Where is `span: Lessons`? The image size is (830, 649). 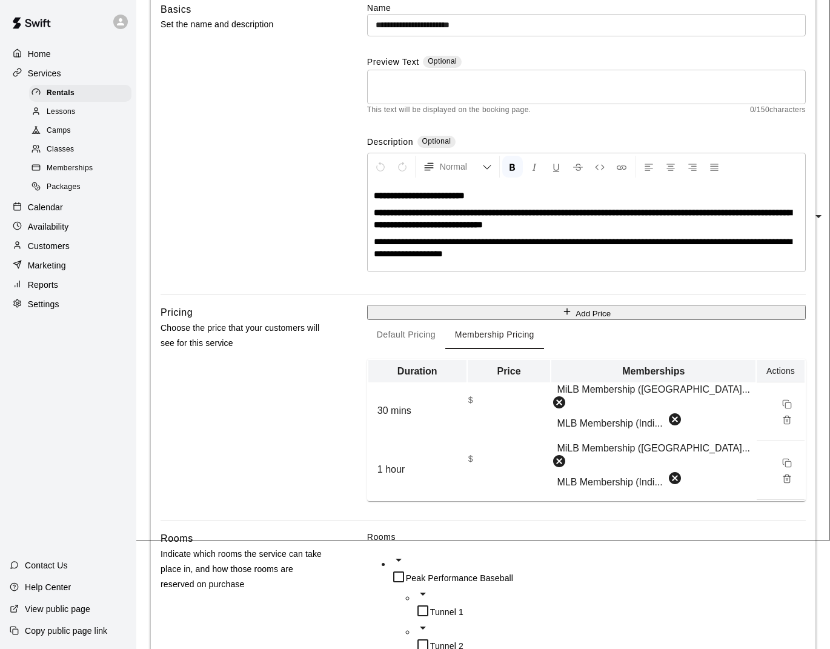 span: Lessons is located at coordinates (61, 112).